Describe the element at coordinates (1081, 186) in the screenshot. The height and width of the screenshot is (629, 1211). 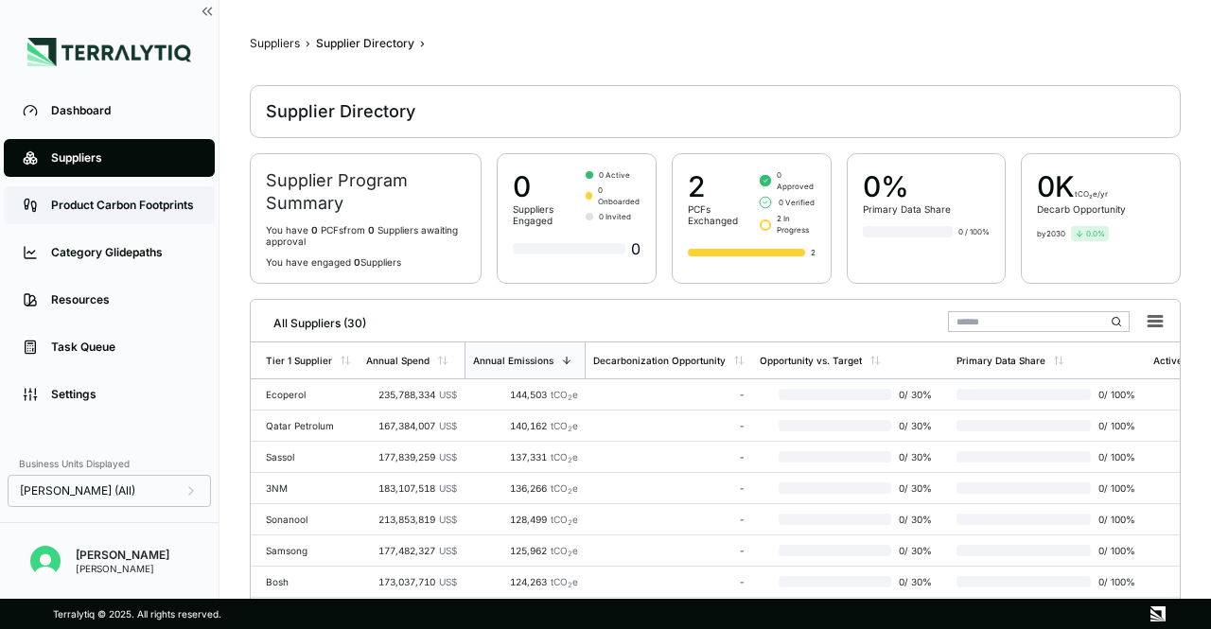
I see `div: 0 K` at that location.